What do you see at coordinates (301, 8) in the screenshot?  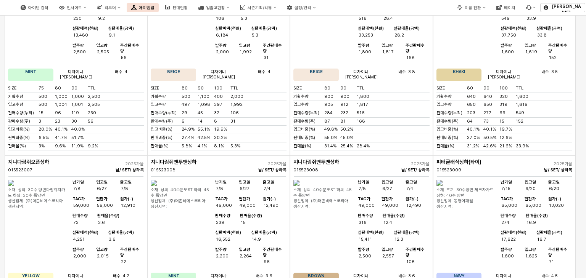 I see `div: 설정/관리` at bounding box center [301, 8].